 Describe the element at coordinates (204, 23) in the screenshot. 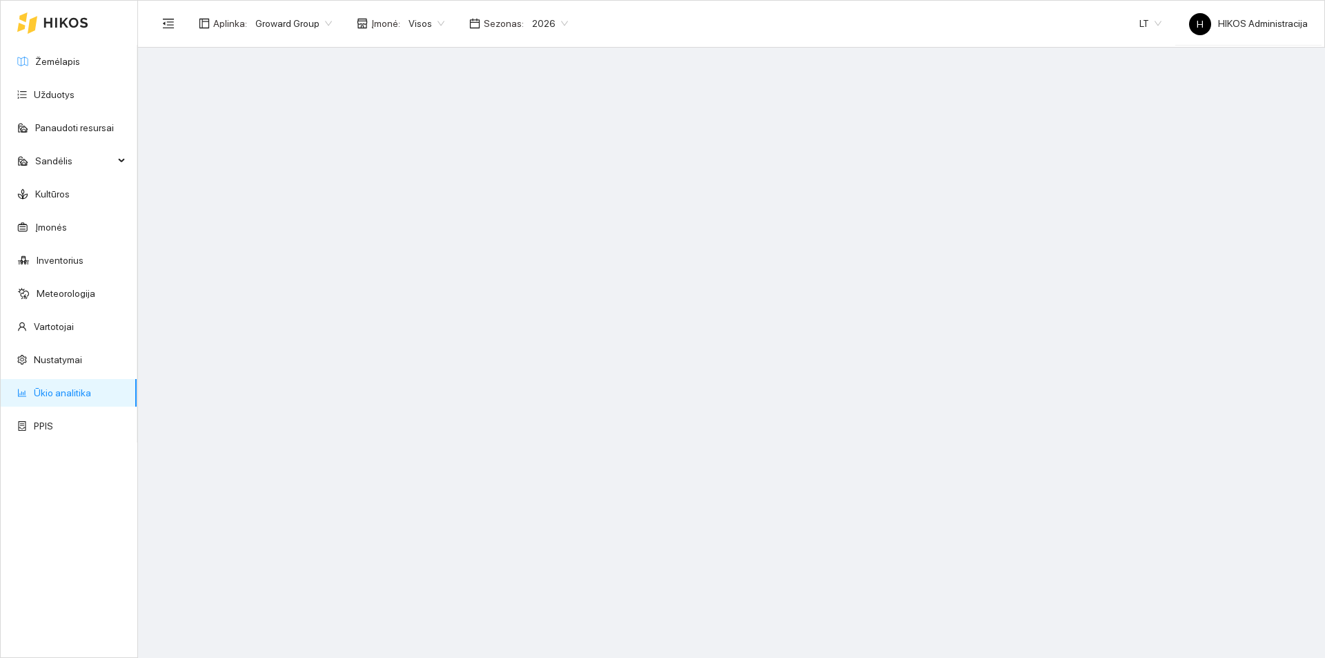

I see `span: layout` at that location.